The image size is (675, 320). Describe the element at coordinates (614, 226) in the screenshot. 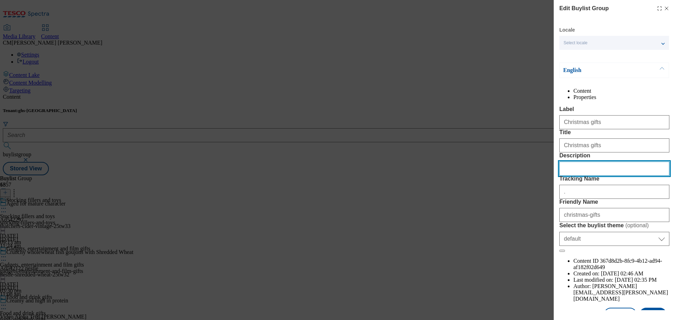

I see `label: Select the buylist theme` at that location.